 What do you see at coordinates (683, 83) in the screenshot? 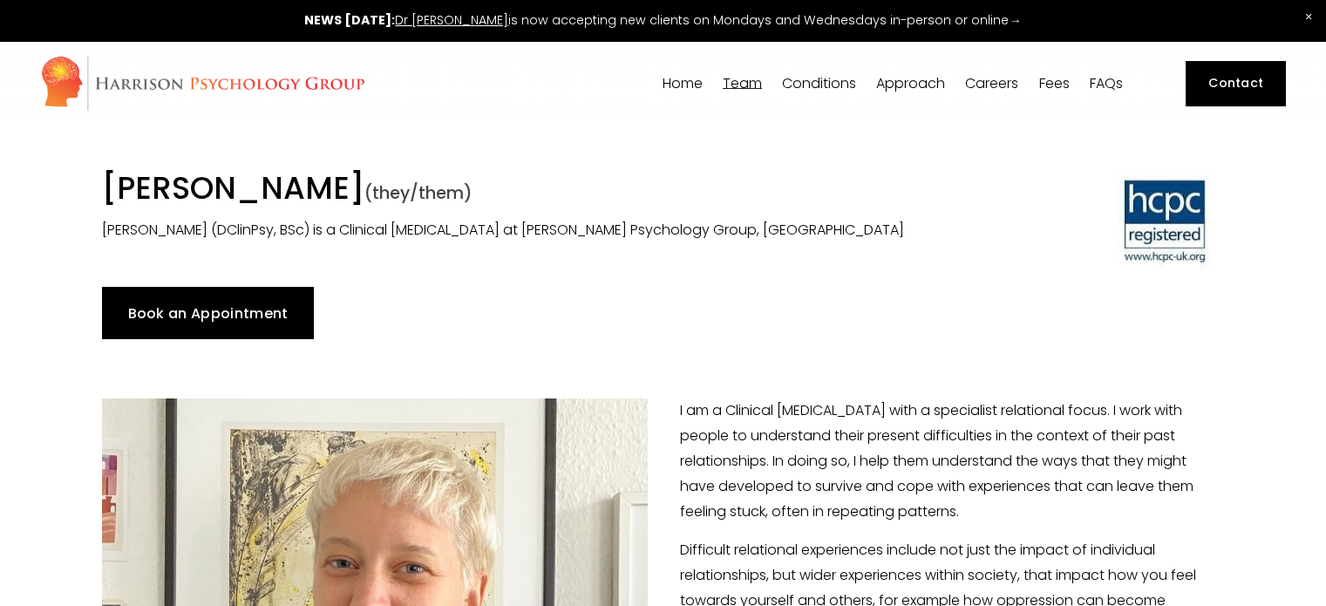
I see `a: Home` at bounding box center [683, 83].